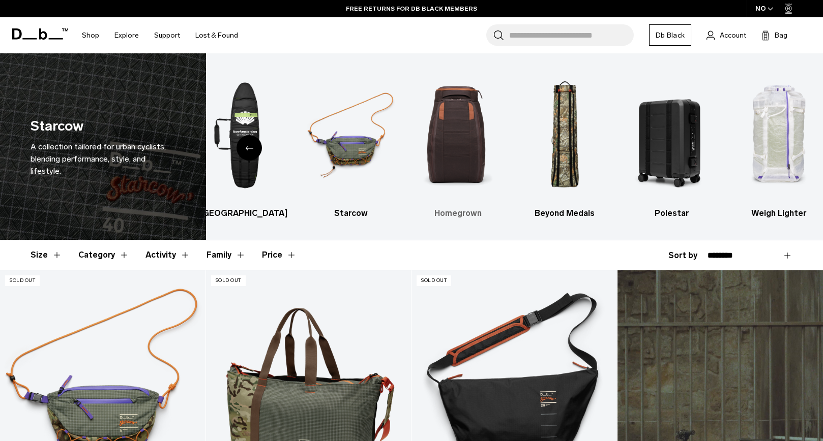  What do you see at coordinates (90, 35) in the screenshot?
I see `a: Shop` at bounding box center [90, 35].